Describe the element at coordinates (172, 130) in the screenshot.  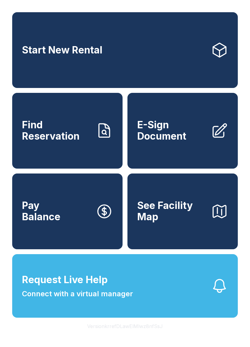
I see `span: E-Sign Document` at that location.